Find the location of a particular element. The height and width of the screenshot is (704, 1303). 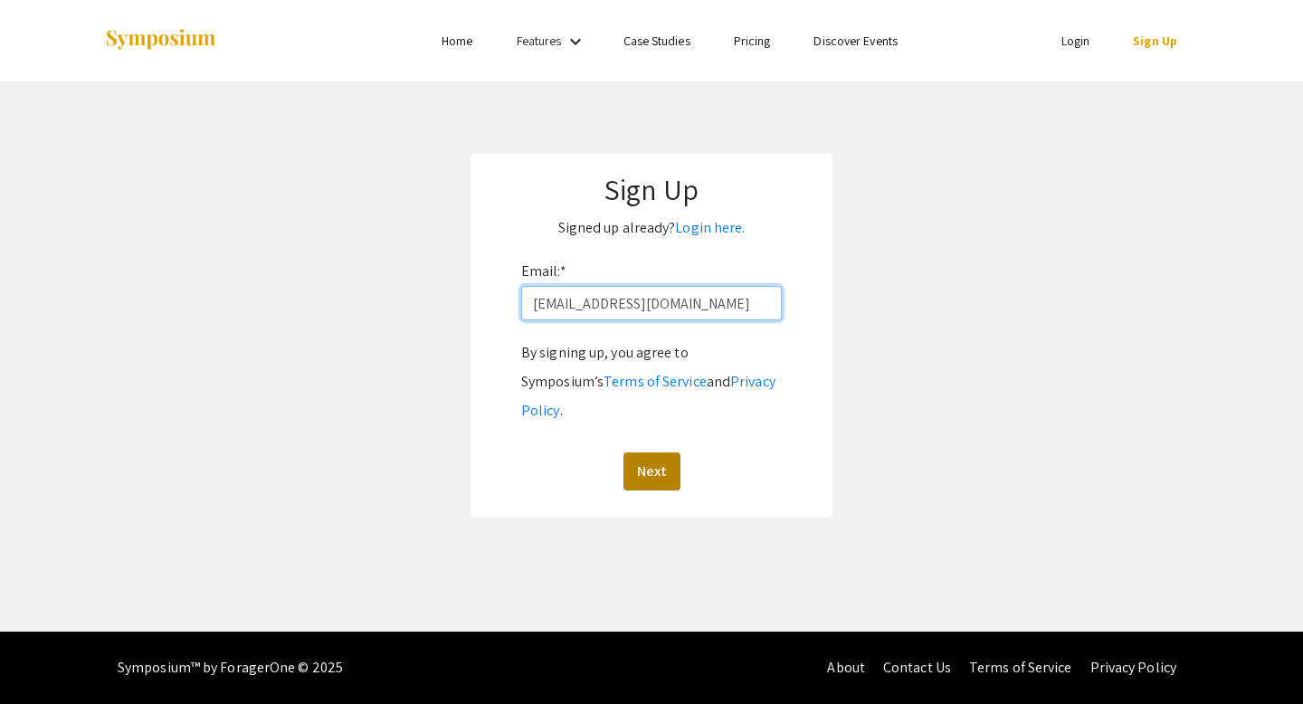

a: Sign Up is located at coordinates (1154, 41).